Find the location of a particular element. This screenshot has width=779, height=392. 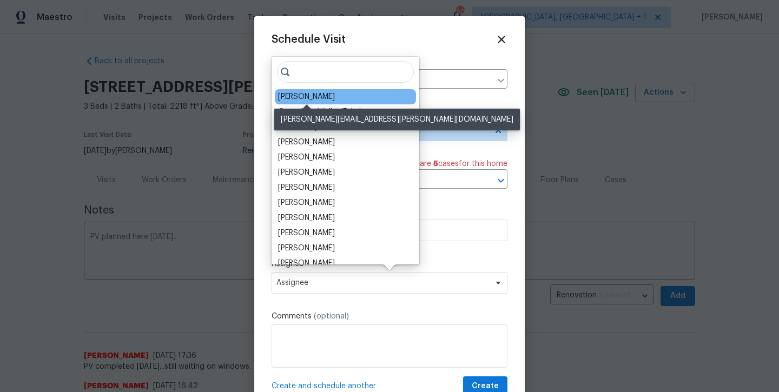

span: Assignee is located at coordinates (382, 283).